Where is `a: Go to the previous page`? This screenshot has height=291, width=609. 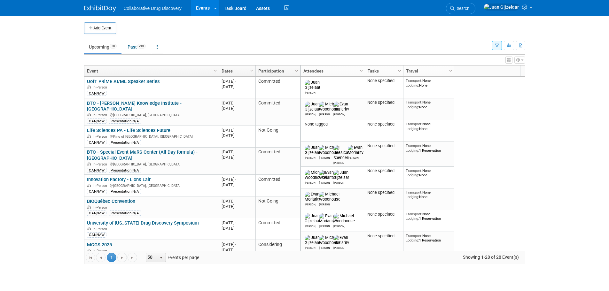 a: Go to the previous page is located at coordinates (101, 258).